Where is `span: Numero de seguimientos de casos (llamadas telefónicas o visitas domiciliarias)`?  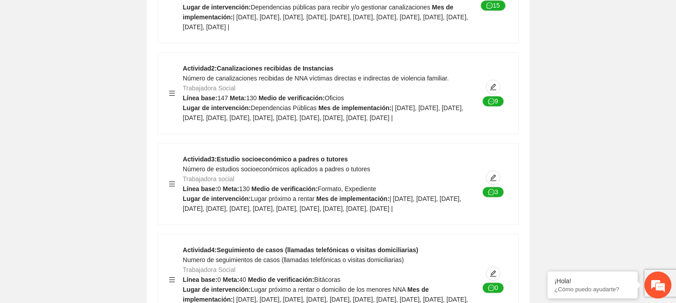 span: Numero de seguimientos de casos (llamadas telefónicas o visitas domiciliarias) is located at coordinates (293, 260).